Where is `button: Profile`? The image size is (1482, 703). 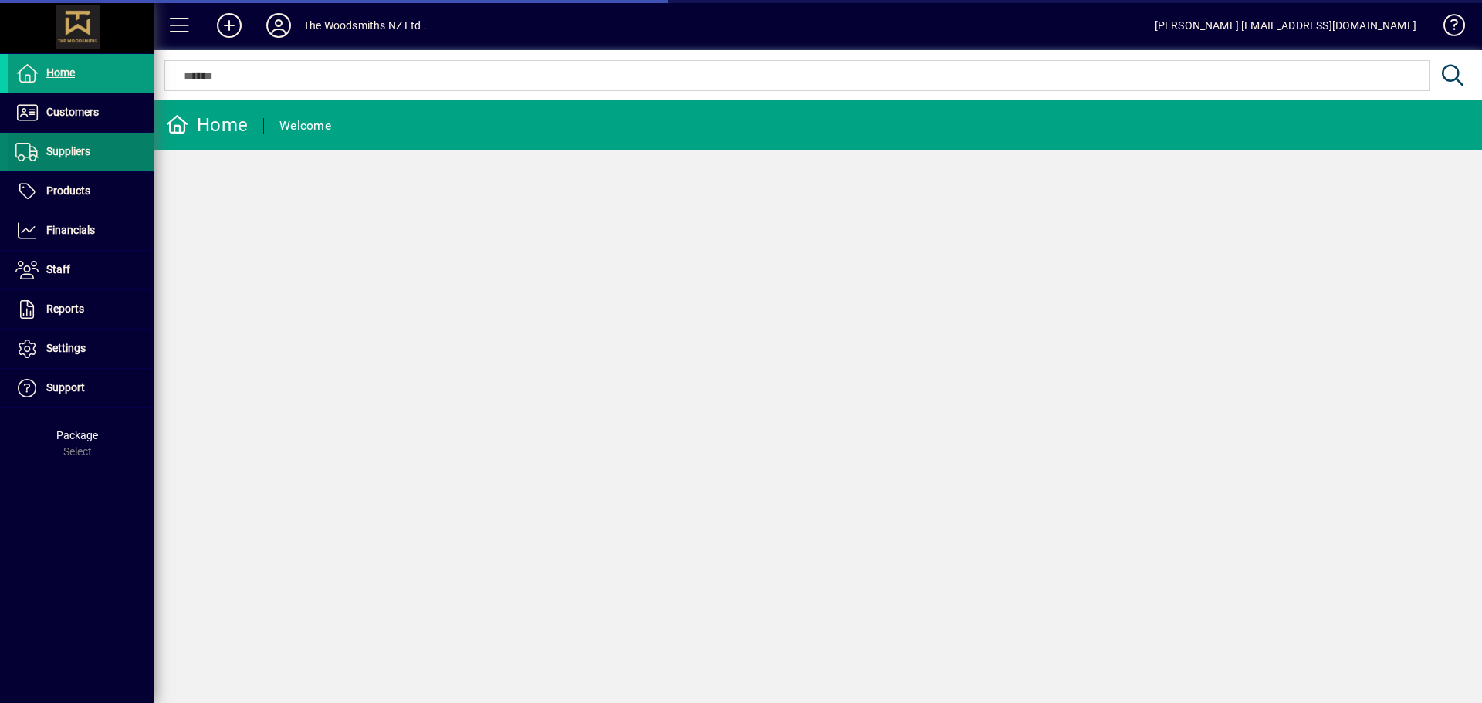 button: Profile is located at coordinates (279, 25).